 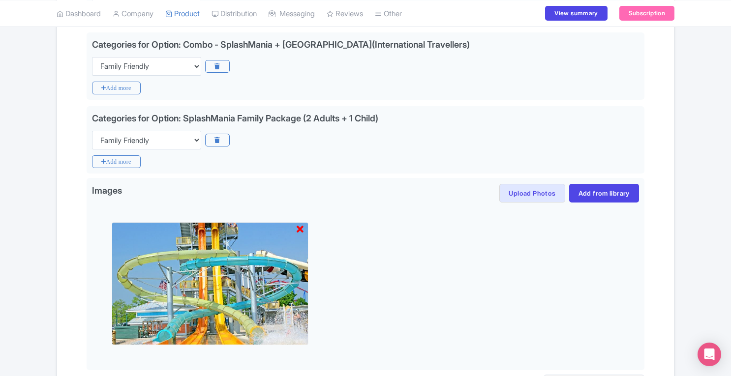 I want to click on a: Add from library, so click(x=604, y=193).